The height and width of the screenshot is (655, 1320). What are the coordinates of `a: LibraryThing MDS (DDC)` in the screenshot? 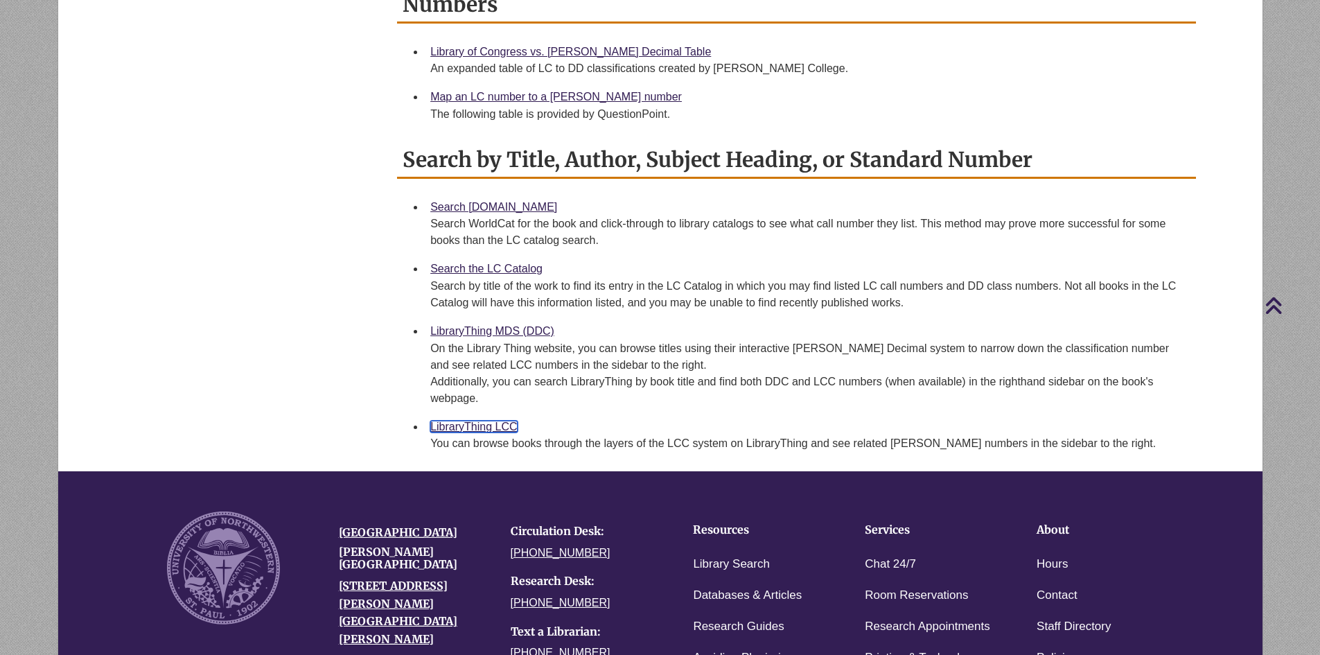 It's located at (492, 331).